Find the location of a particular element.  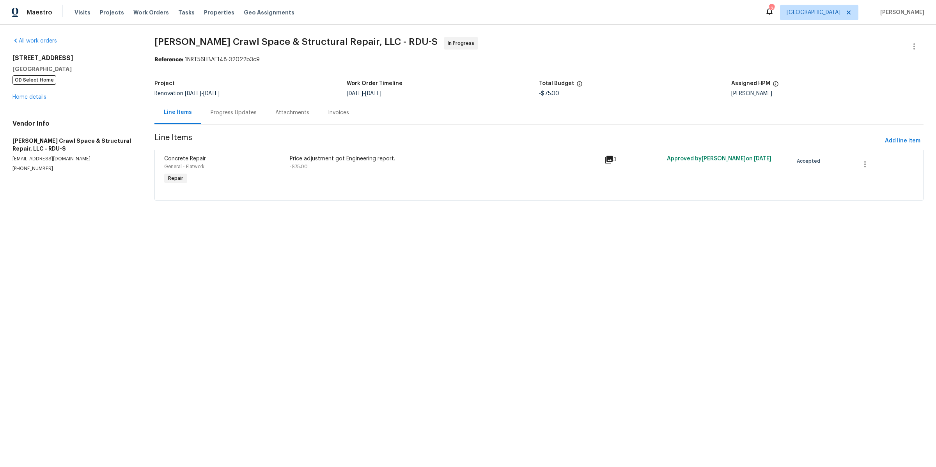

span: The hpm assigned to this work order. is located at coordinates (776, 86).